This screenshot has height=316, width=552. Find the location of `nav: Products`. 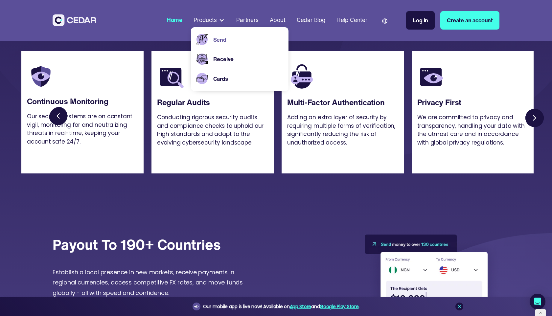

nav: Products is located at coordinates (240, 59).